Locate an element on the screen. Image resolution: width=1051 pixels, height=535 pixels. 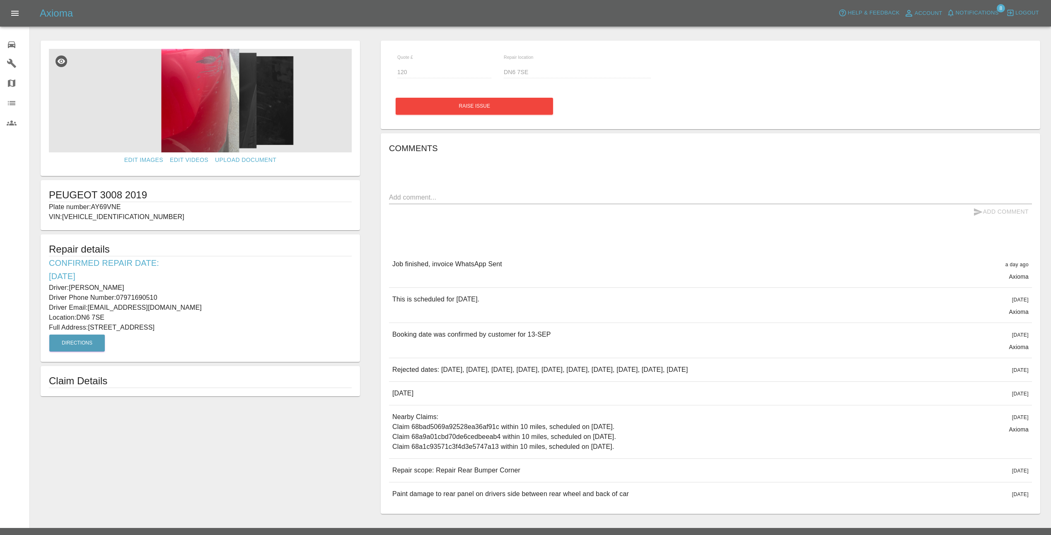
span: Help & Feedback is located at coordinates (873, 13).